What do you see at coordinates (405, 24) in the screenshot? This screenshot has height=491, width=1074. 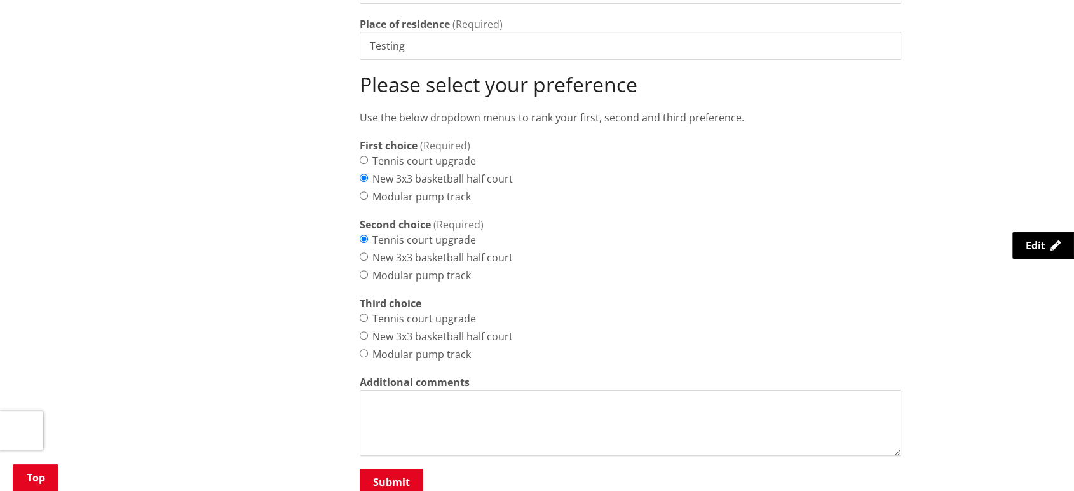 I see `label: Place of residence` at bounding box center [405, 24].